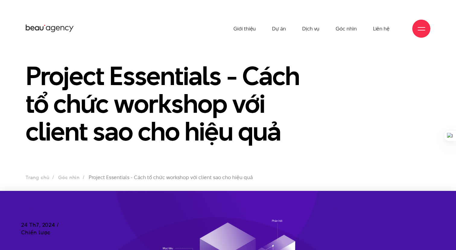  Describe the element at coordinates (40, 229) in the screenshot. I see `span: 24 Th7, 2024 / Chiến lược` at that location.